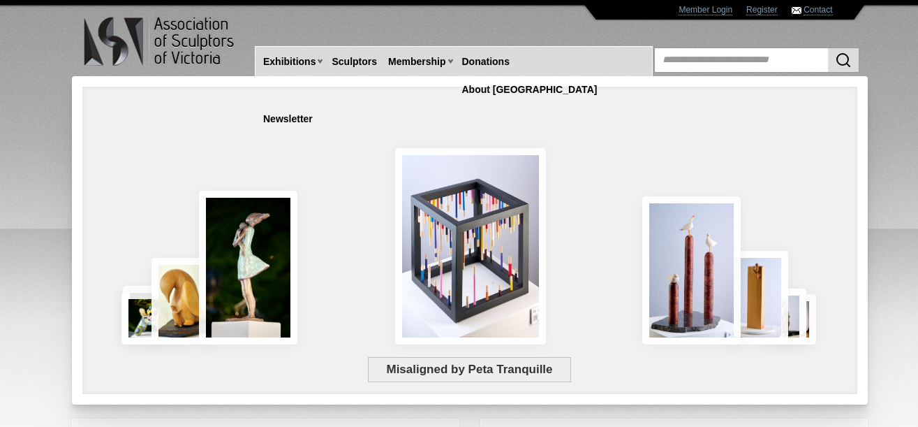 This screenshot has width=918, height=427. I want to click on img: Rising Tides, so click(691, 270).